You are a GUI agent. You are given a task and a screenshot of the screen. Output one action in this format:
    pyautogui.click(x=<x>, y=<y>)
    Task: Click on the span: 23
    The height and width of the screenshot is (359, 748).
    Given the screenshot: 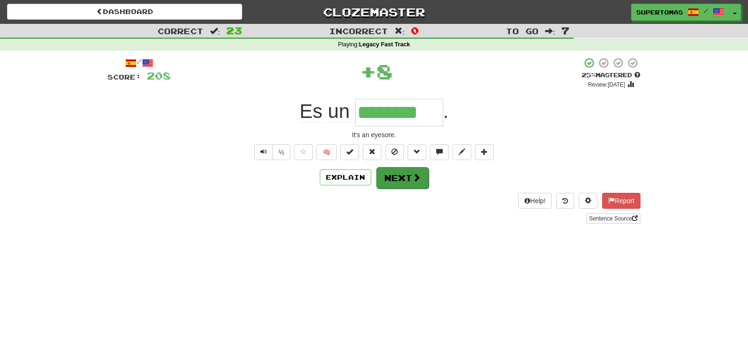 What is the action you would take?
    pyautogui.click(x=234, y=30)
    